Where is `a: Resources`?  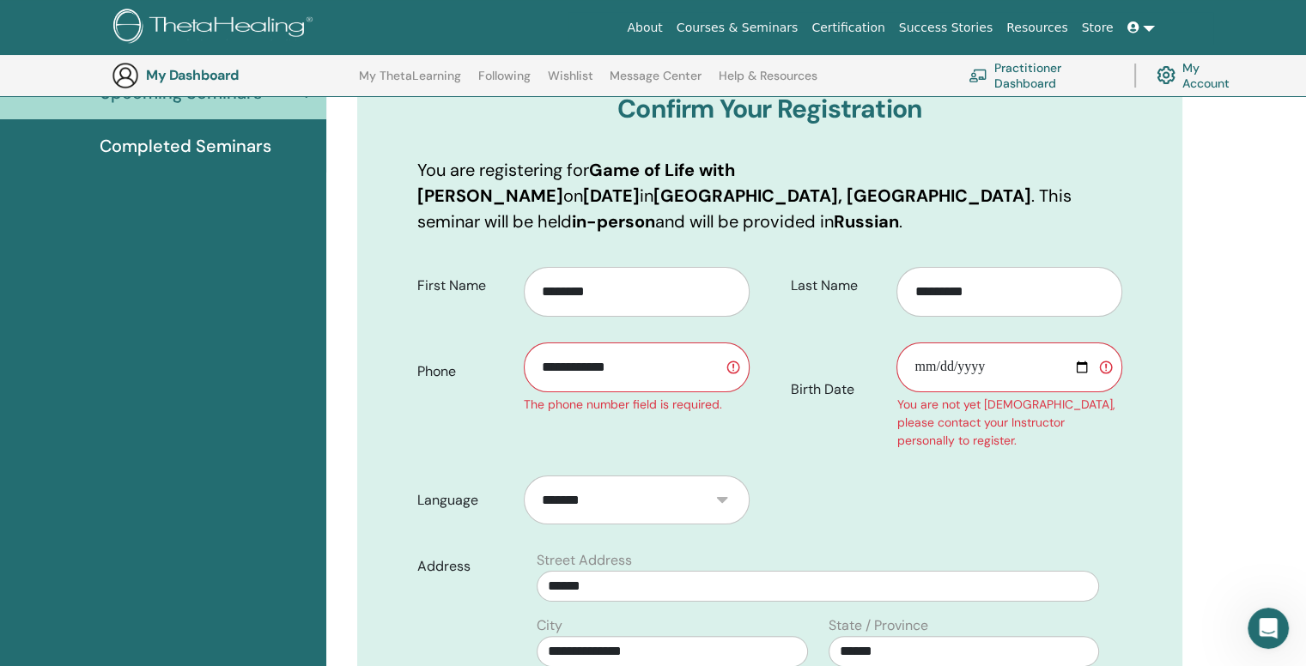
a: Resources is located at coordinates (1037, 27).